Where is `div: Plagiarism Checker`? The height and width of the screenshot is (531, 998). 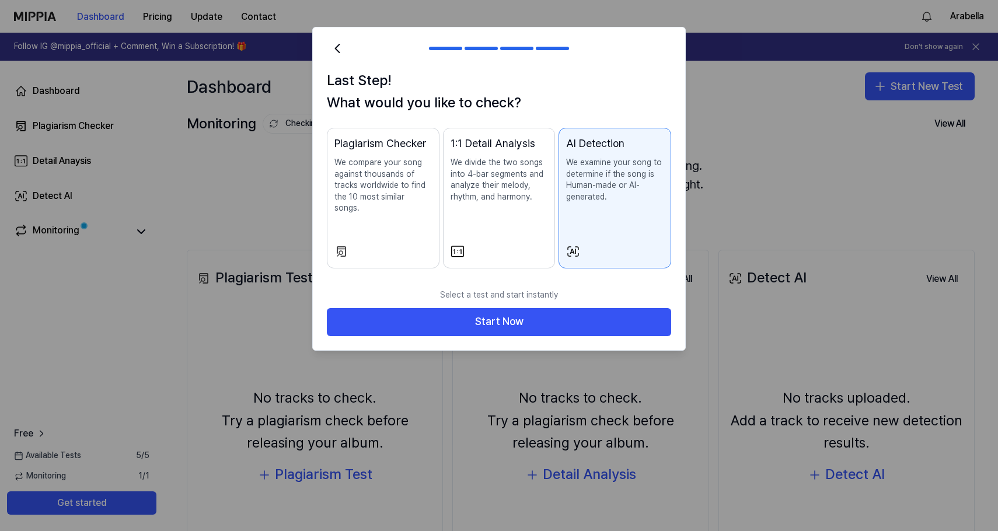
div: Plagiarism Checker is located at coordinates (383, 144).